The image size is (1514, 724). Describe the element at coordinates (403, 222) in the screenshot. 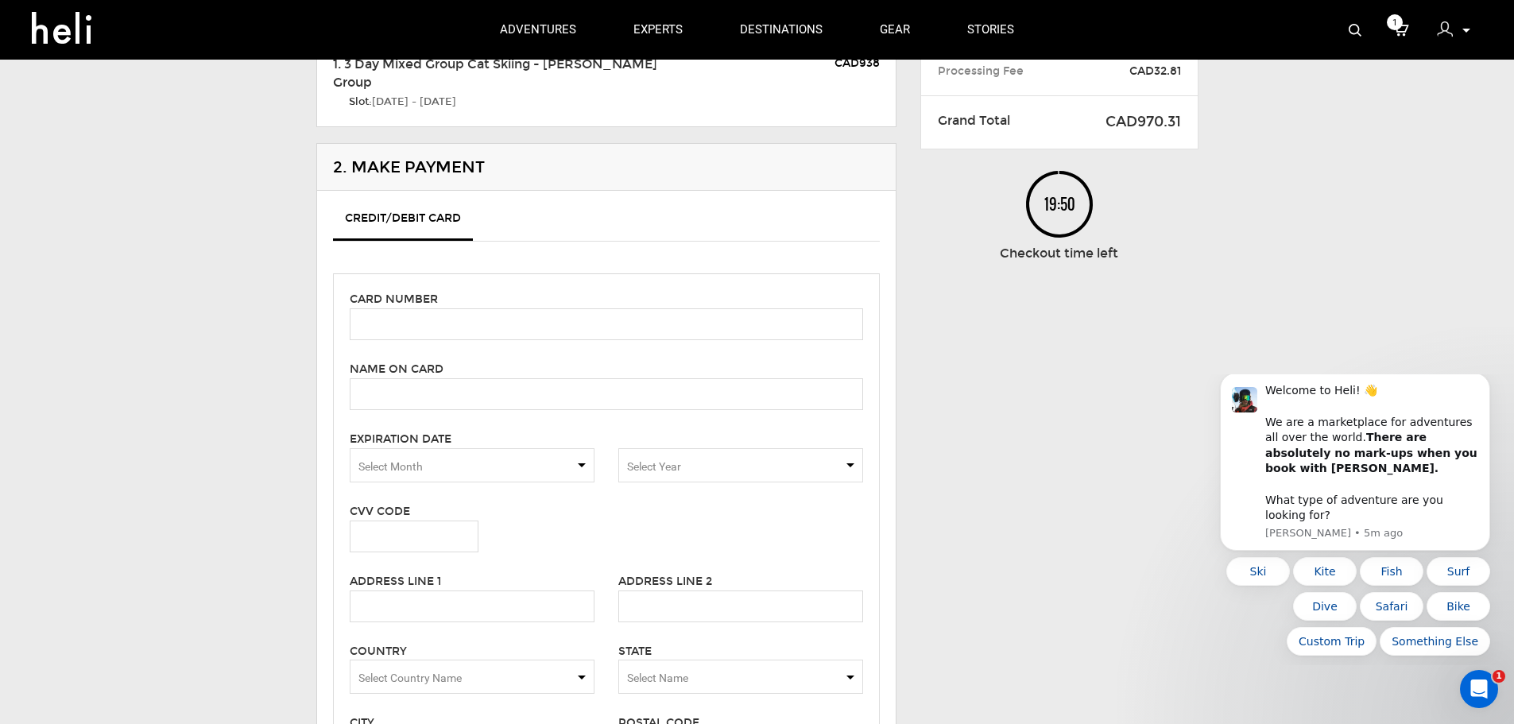

I see `a: Credit/Debit Card` at that location.